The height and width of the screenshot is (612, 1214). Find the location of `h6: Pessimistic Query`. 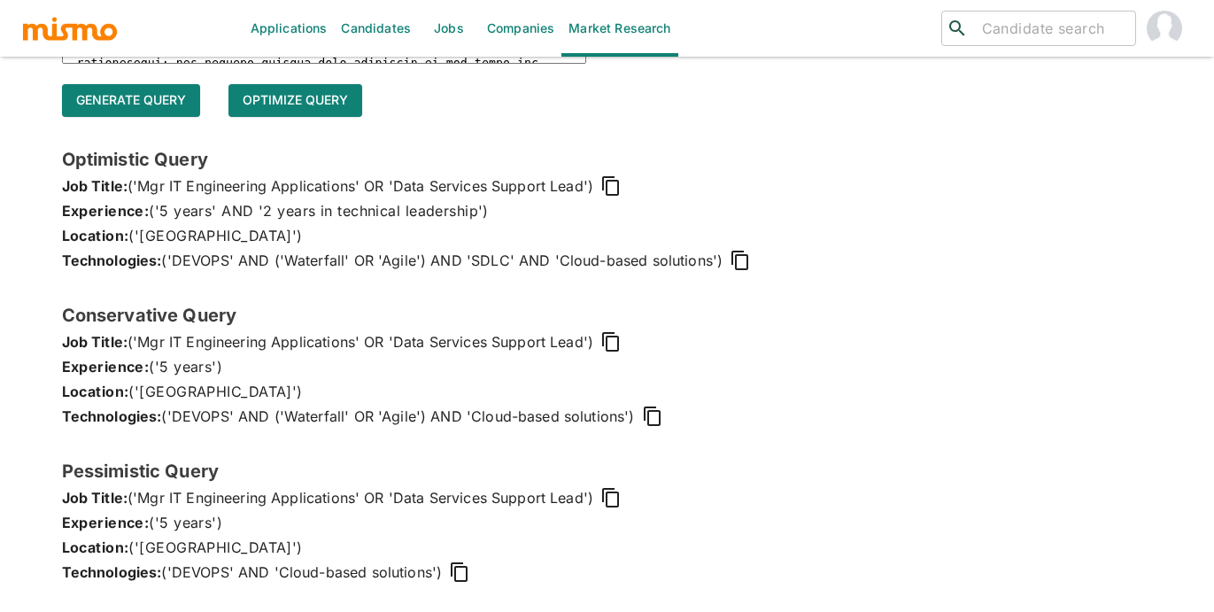

h6: Pessimistic Query is located at coordinates (607, 471).